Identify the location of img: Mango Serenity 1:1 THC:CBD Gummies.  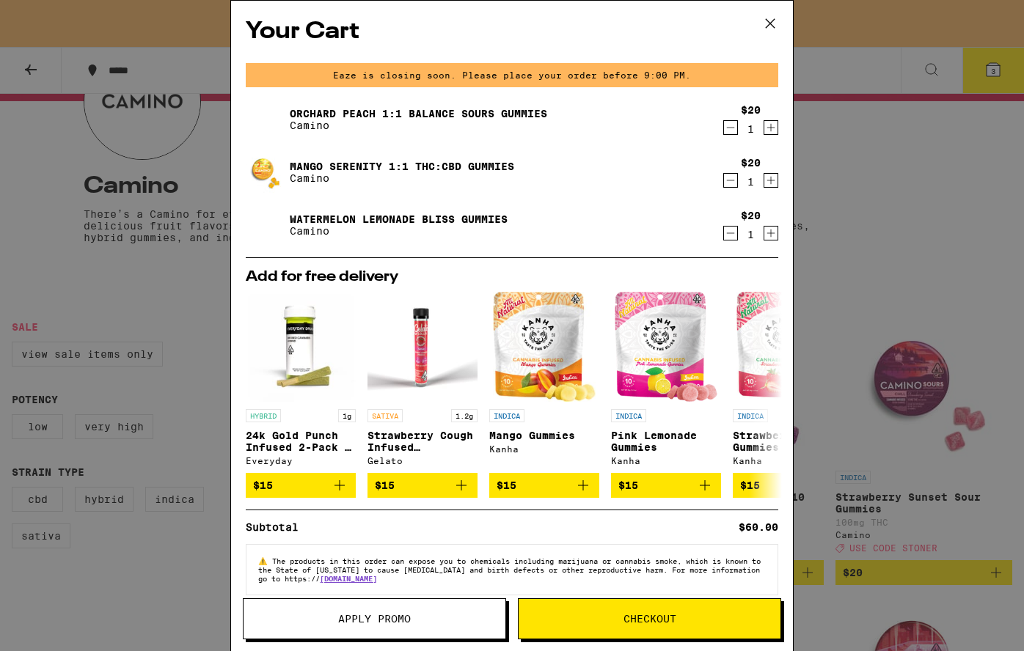
(266, 172).